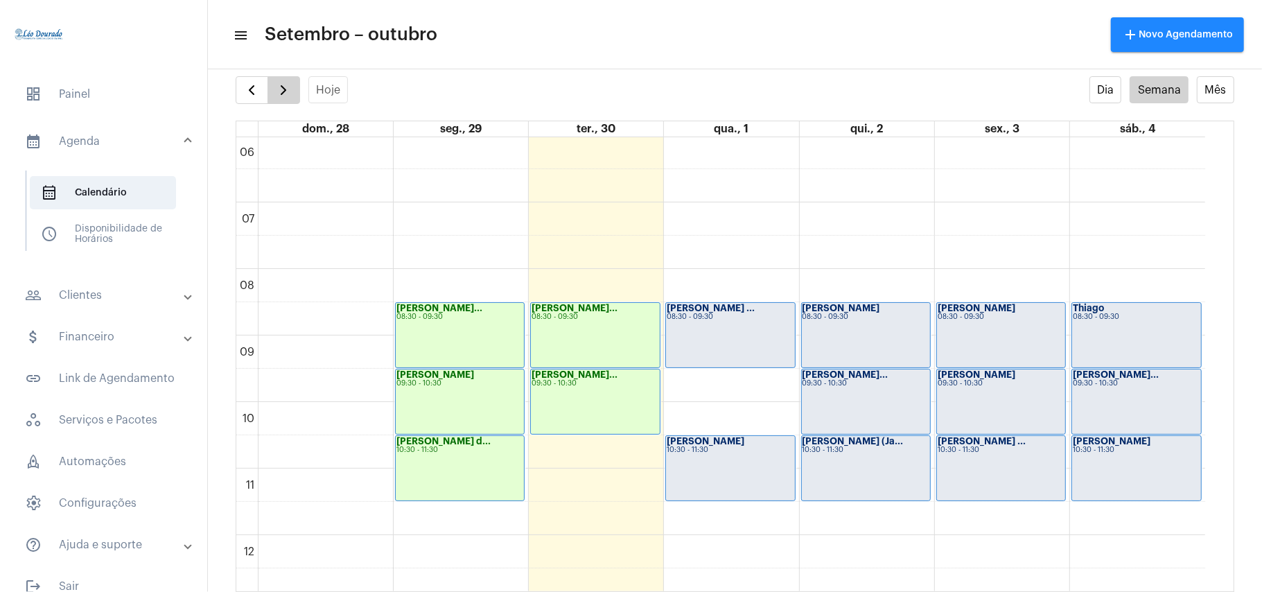 Image resolution: width=1262 pixels, height=592 pixels. What do you see at coordinates (107, 141) in the screenshot?
I see `mat-expansion-panel-header: sidenav iconAgenda` at bounding box center [107, 141].